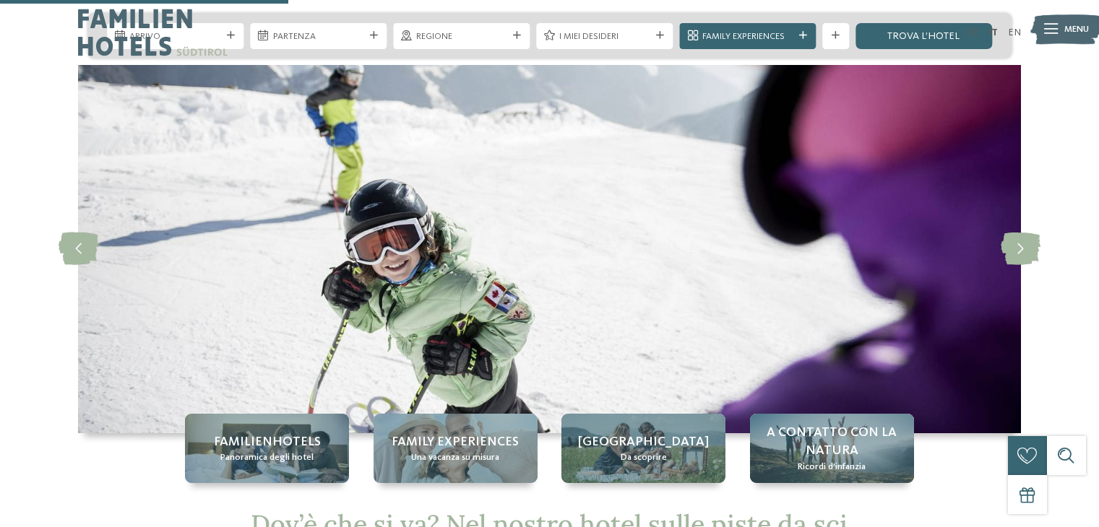  Describe the element at coordinates (972, 33) in the screenshot. I see `a: DE` at that location.